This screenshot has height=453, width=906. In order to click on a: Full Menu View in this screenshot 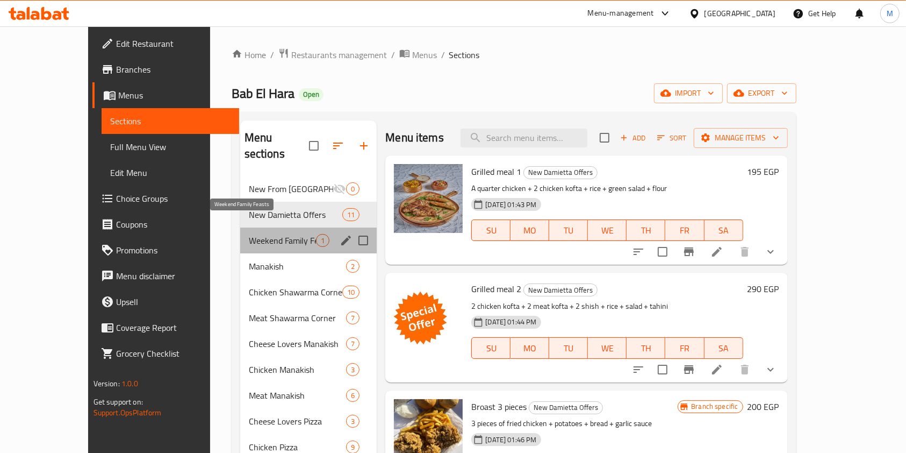, I will do `click(170, 147)`.